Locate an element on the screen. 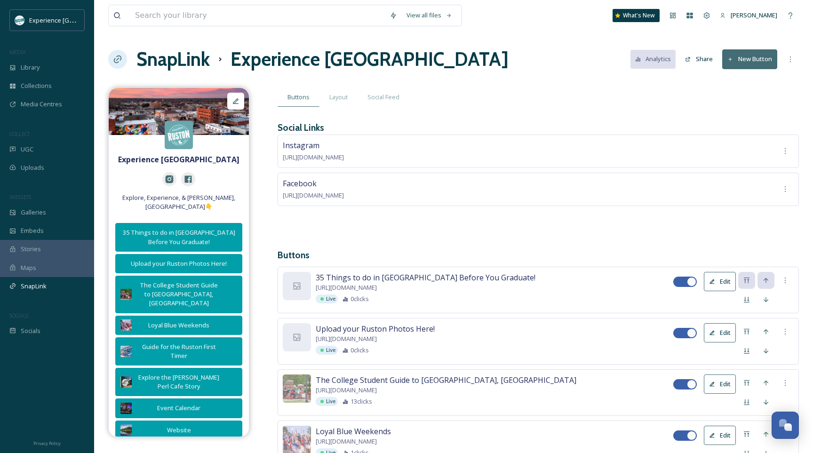 The height and width of the screenshot is (453, 813). img: edc258aa-9e94-418b-a68a-05723248e859.jpg is located at coordinates (126, 325).